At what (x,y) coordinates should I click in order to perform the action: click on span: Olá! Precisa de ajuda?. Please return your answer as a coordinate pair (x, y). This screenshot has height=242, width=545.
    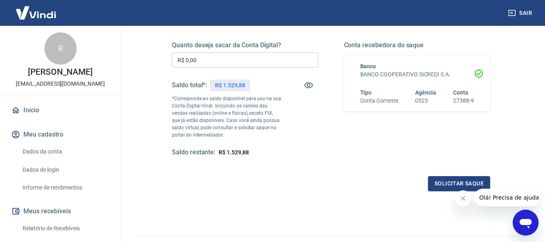
    Looking at the image, I should click on (36, 9).